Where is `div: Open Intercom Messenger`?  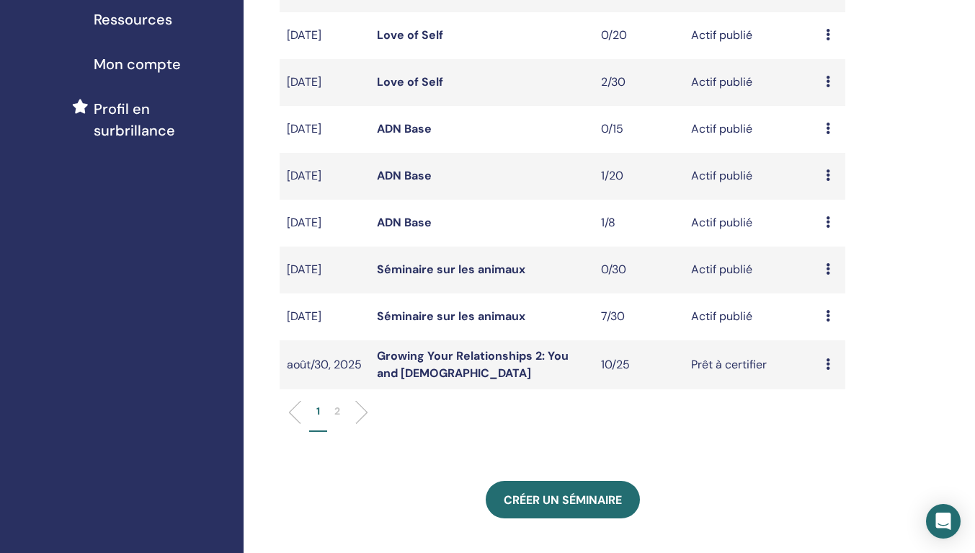
div: Open Intercom Messenger is located at coordinates (943, 521).